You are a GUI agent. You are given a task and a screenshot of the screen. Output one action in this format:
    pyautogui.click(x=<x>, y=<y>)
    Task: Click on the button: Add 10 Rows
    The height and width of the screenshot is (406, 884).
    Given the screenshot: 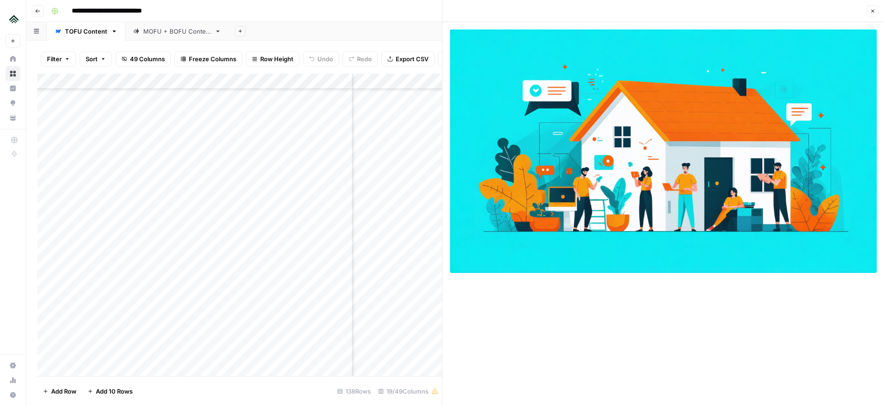 What is the action you would take?
    pyautogui.click(x=110, y=392)
    